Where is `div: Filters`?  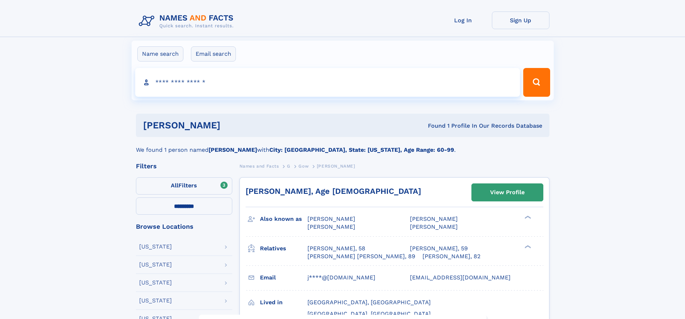 div: Filters is located at coordinates (184, 166).